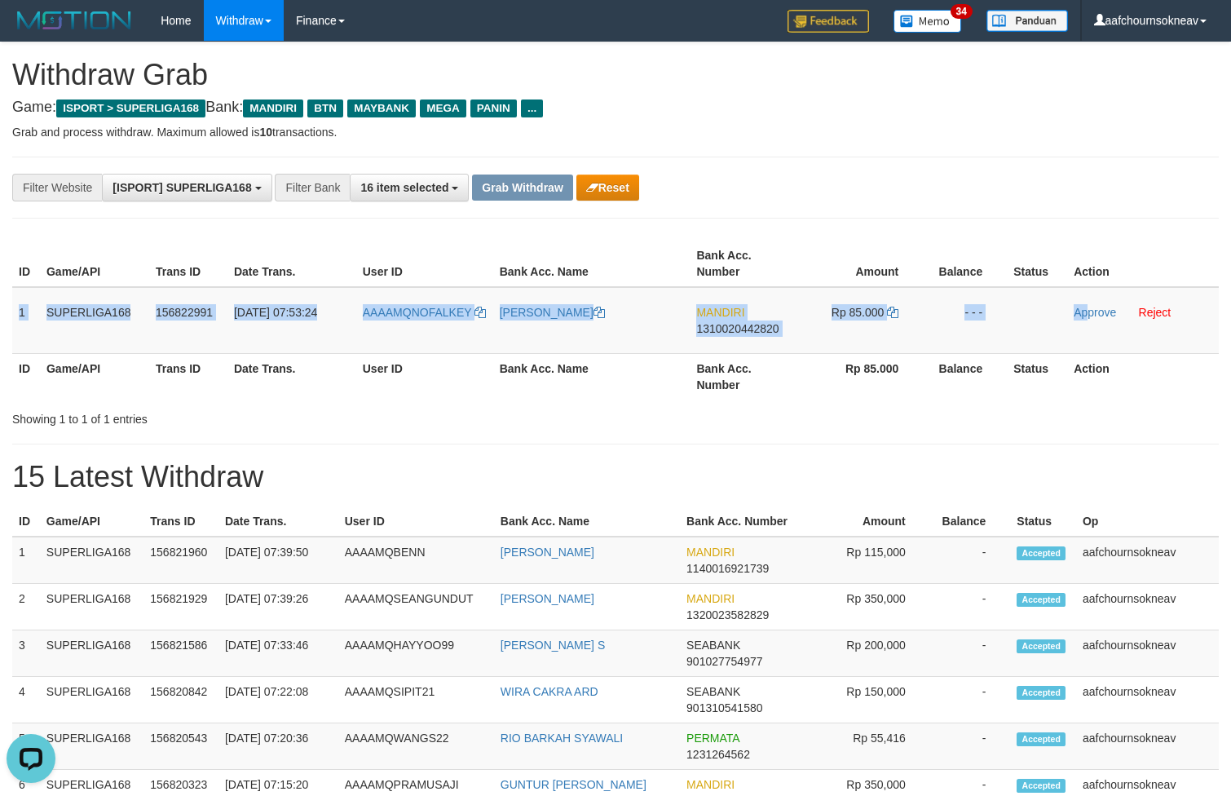 Image resolution: width=1231 pixels, height=796 pixels. What do you see at coordinates (404, 187) in the screenshot?
I see `span: 16 item selected` at bounding box center [404, 187].